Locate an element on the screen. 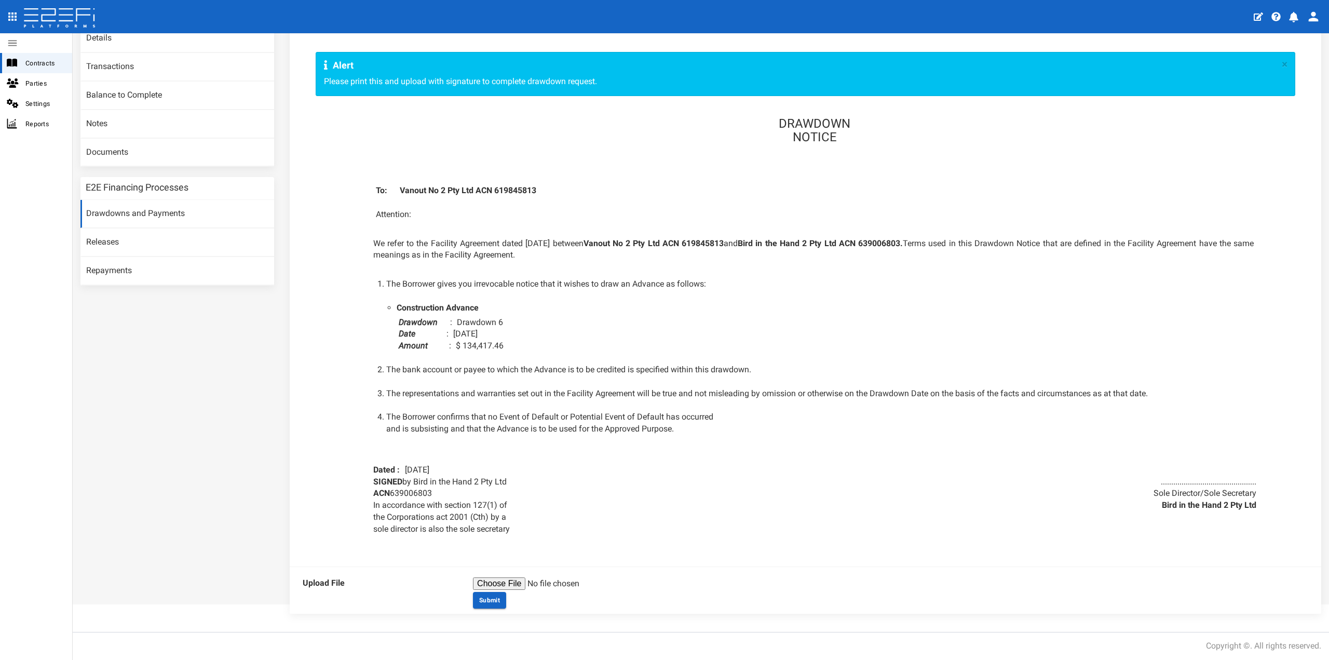 The height and width of the screenshot is (660, 1329). li: The representations and warranties set out in the Facility Agreement will be true and not mislead... is located at coordinates (819, 393).